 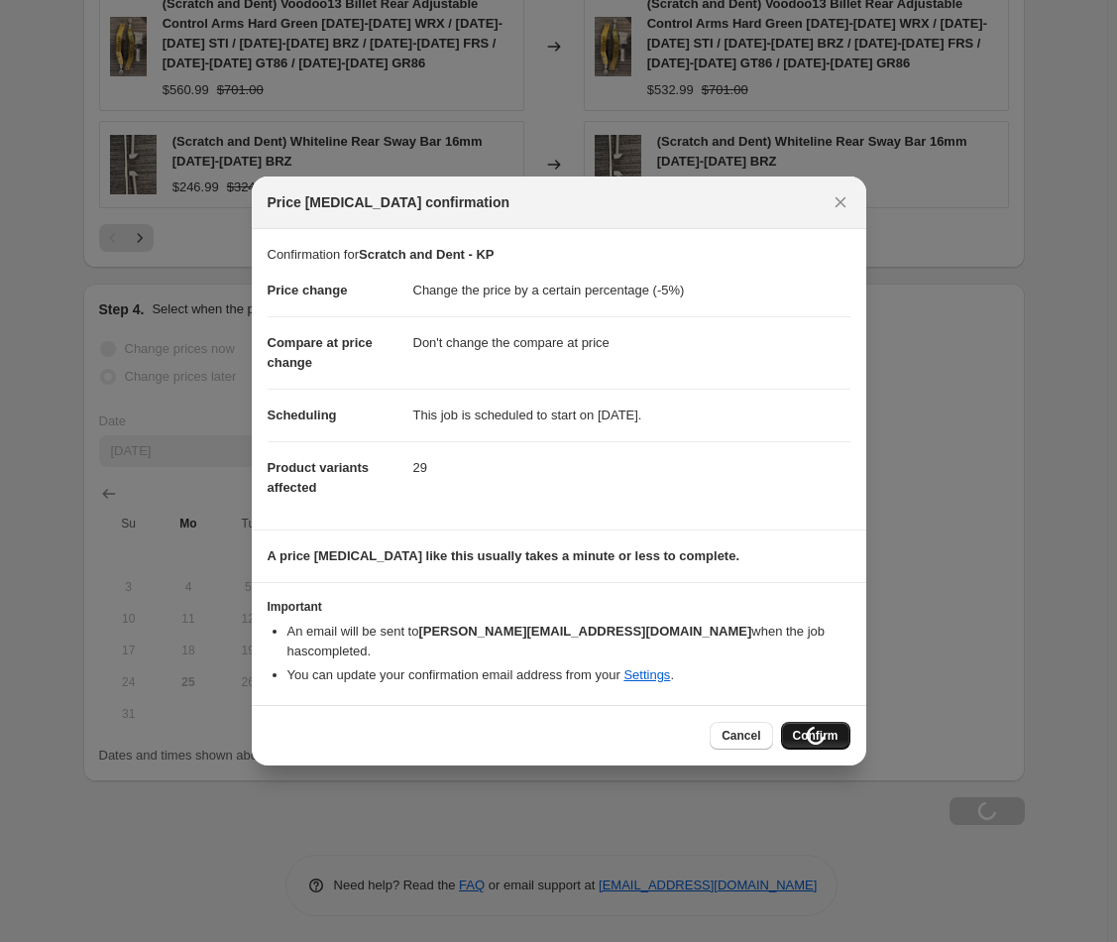 What do you see at coordinates (741, 736) in the screenshot?
I see `button: Cancel` at bounding box center [741, 736].